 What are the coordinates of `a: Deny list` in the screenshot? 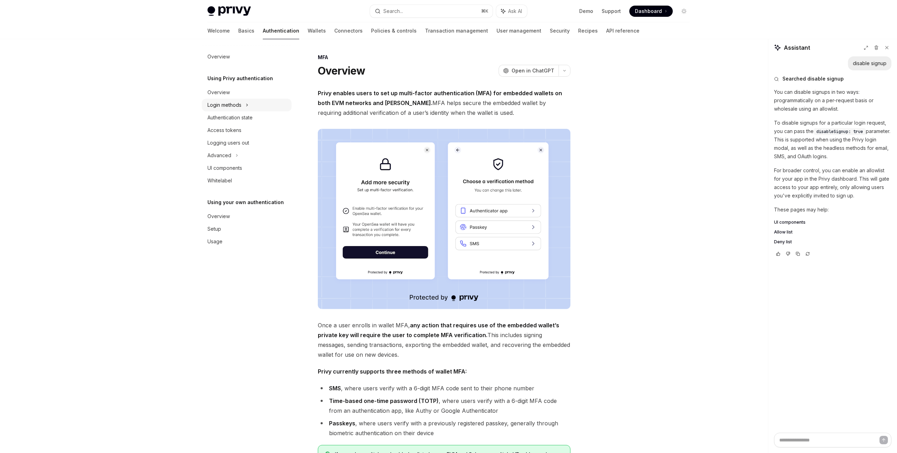 It's located at (833, 242).